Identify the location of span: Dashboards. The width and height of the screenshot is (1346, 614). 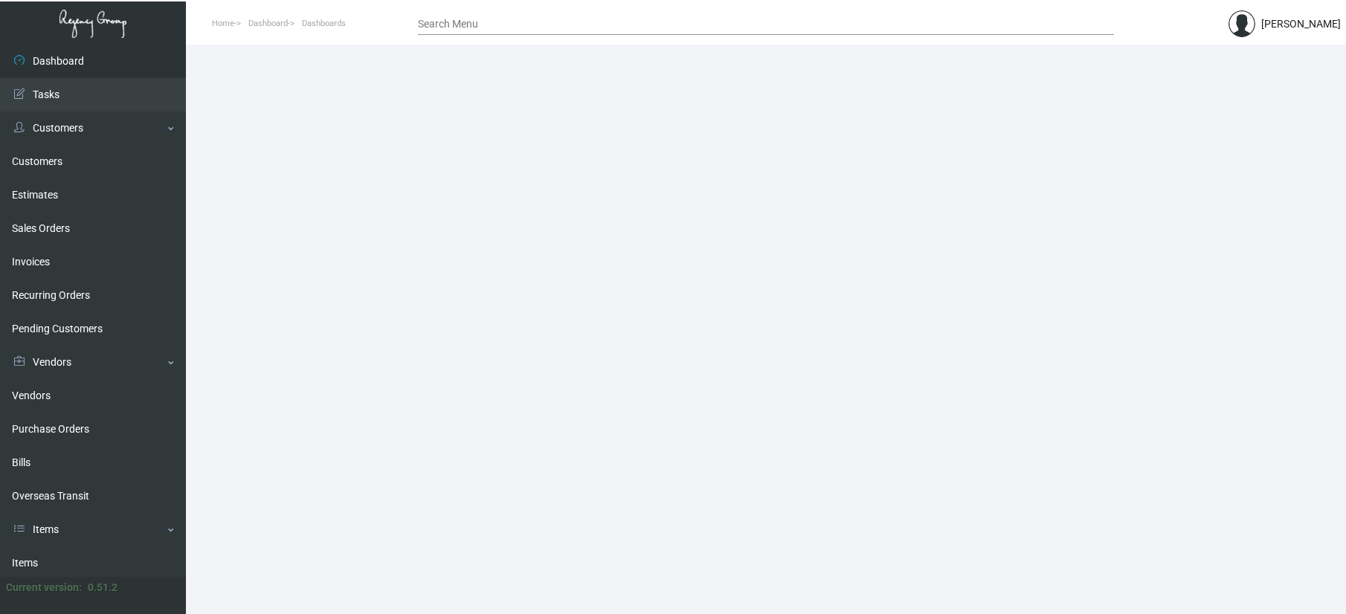
(323, 23).